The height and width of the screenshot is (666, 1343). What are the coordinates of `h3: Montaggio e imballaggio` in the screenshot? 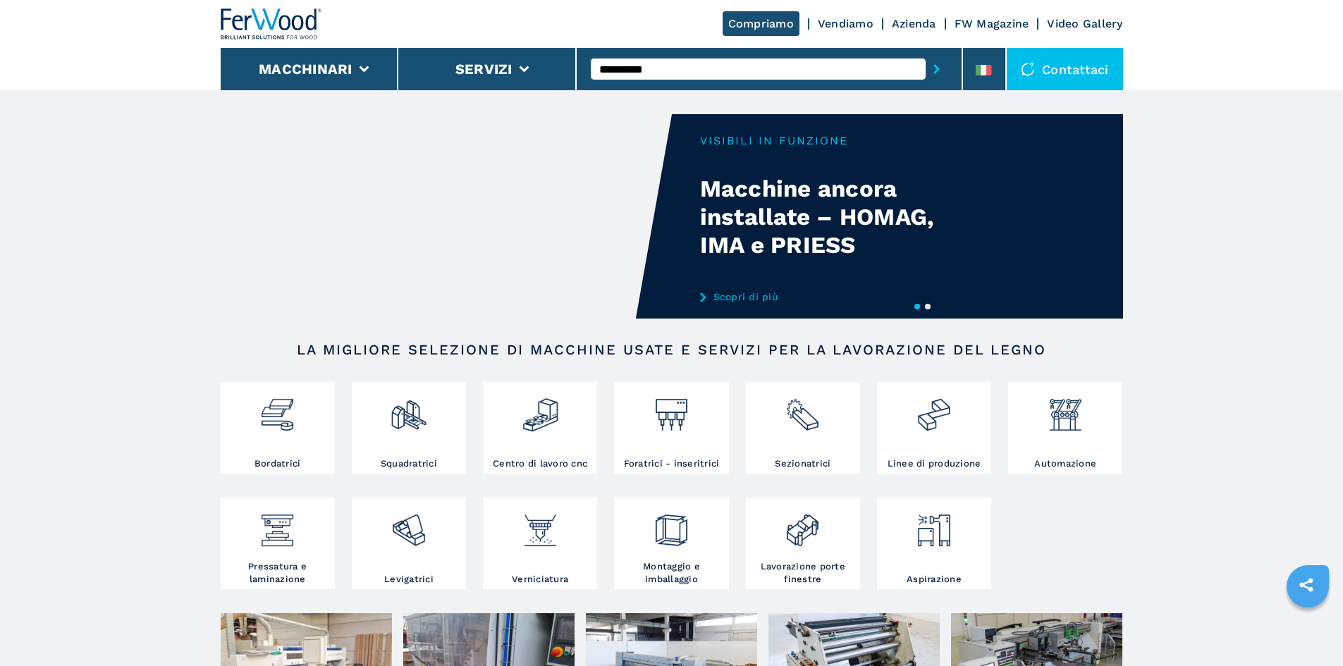 It's located at (671, 573).